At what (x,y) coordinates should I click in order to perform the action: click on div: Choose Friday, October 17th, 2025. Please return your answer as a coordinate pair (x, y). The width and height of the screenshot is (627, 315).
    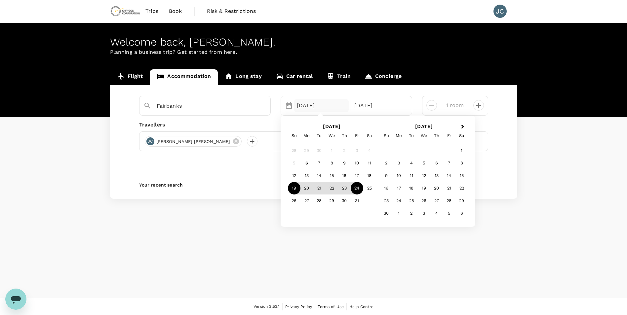
    Looking at the image, I should click on (357, 176).